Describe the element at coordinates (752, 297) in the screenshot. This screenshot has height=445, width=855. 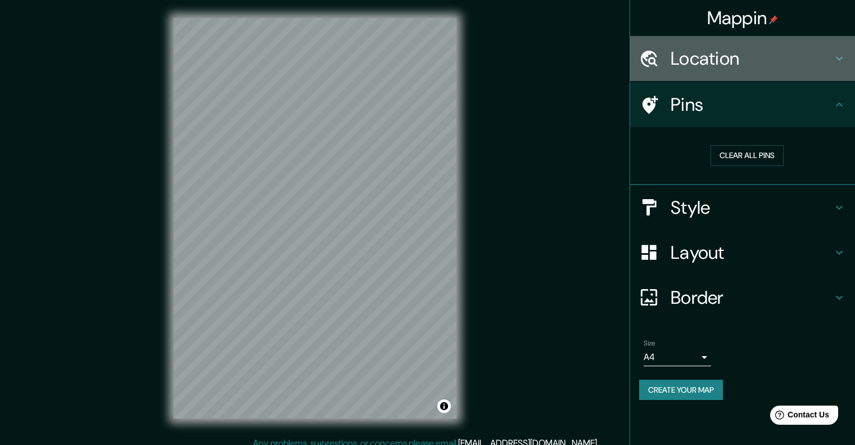
I see `h4: Border` at that location.